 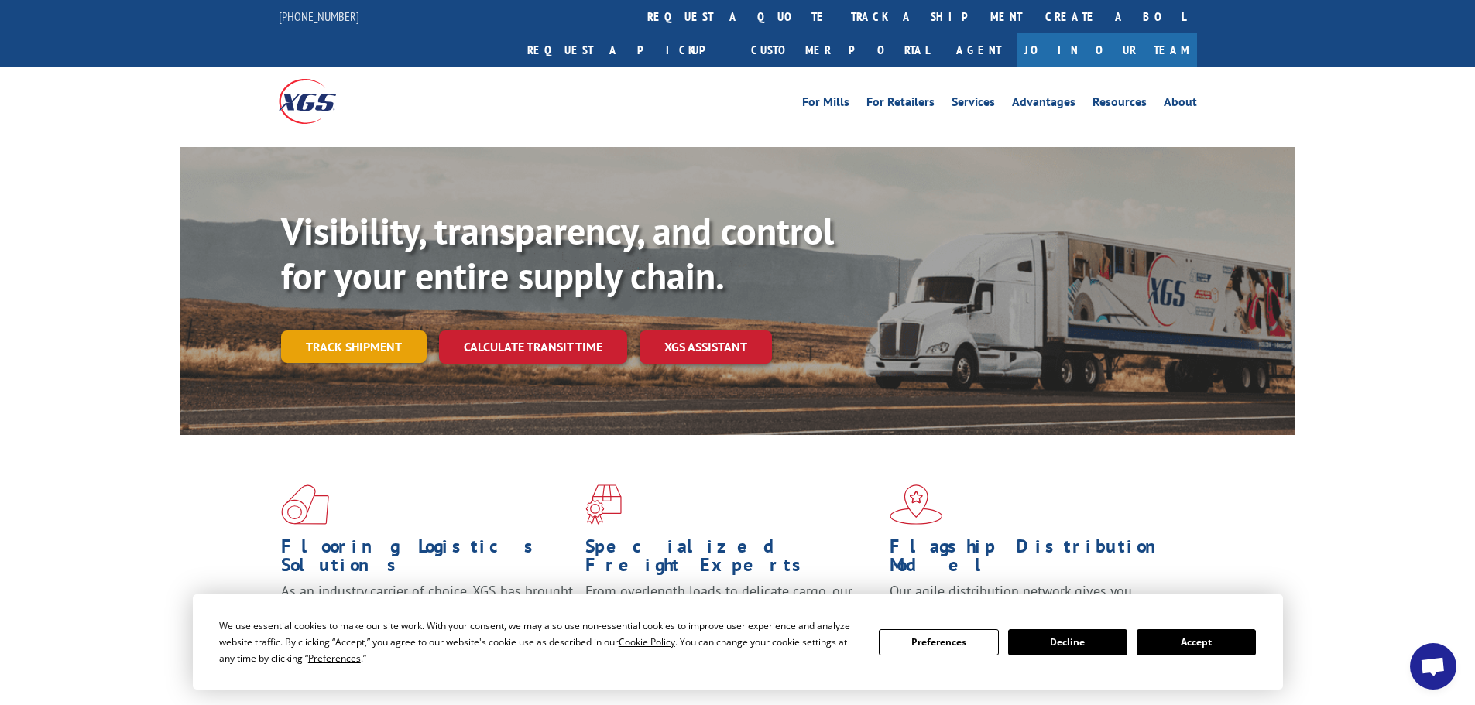 What do you see at coordinates (738, 642) in the screenshot?
I see `div: Cookie Consent Prompt` at bounding box center [738, 642].